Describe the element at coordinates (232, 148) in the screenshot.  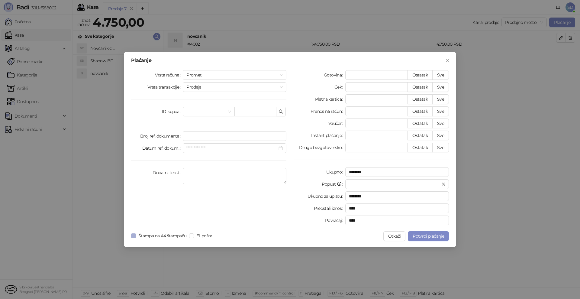
I see `input: Datum ref. dokum.` at that location.